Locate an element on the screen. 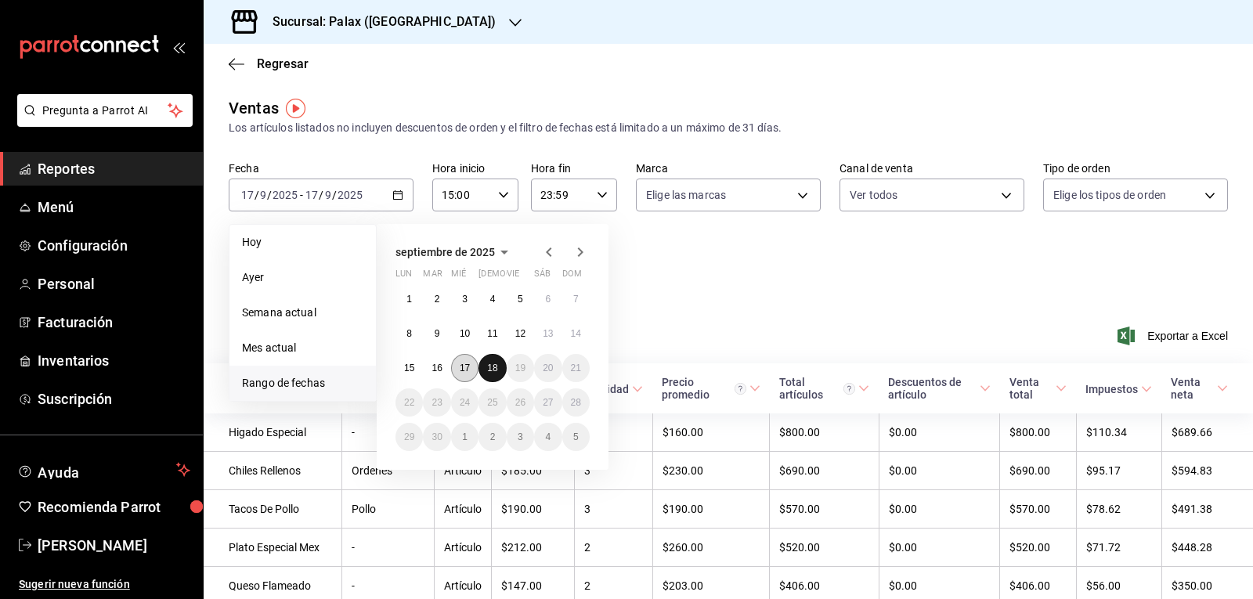  button: Pregunta a Parrot AI is located at coordinates (105, 110).